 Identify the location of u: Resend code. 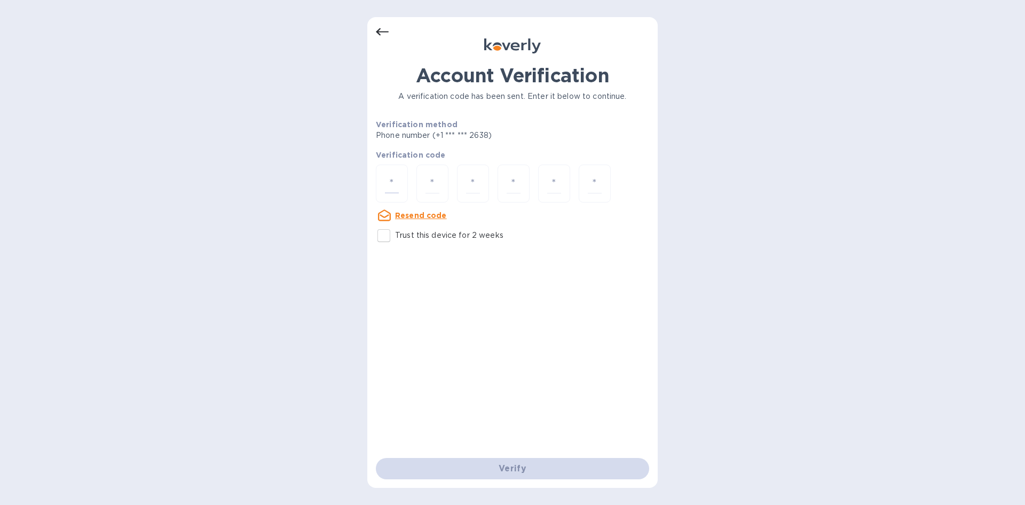
(421, 215).